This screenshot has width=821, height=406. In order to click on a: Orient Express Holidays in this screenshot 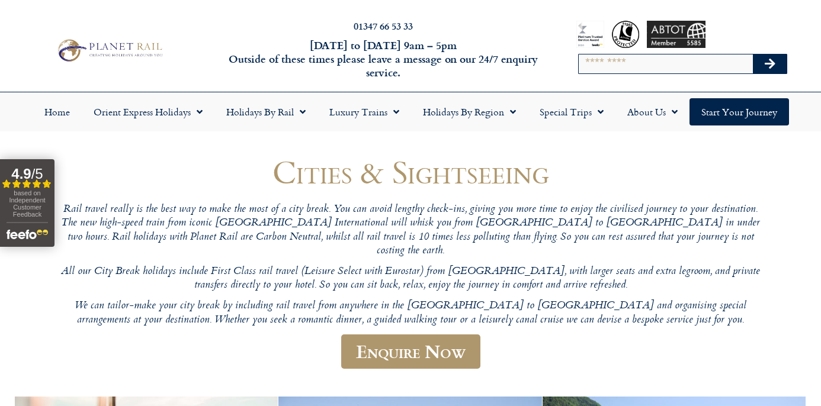, I will do `click(148, 112)`.